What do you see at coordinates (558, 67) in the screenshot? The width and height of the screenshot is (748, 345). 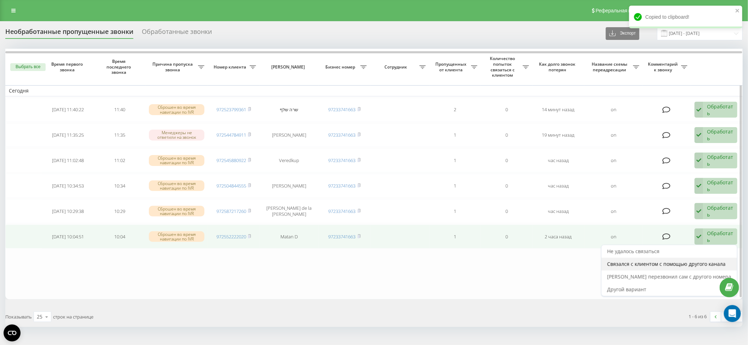 I see `span: Как долго звонок потерян` at bounding box center [558, 67].